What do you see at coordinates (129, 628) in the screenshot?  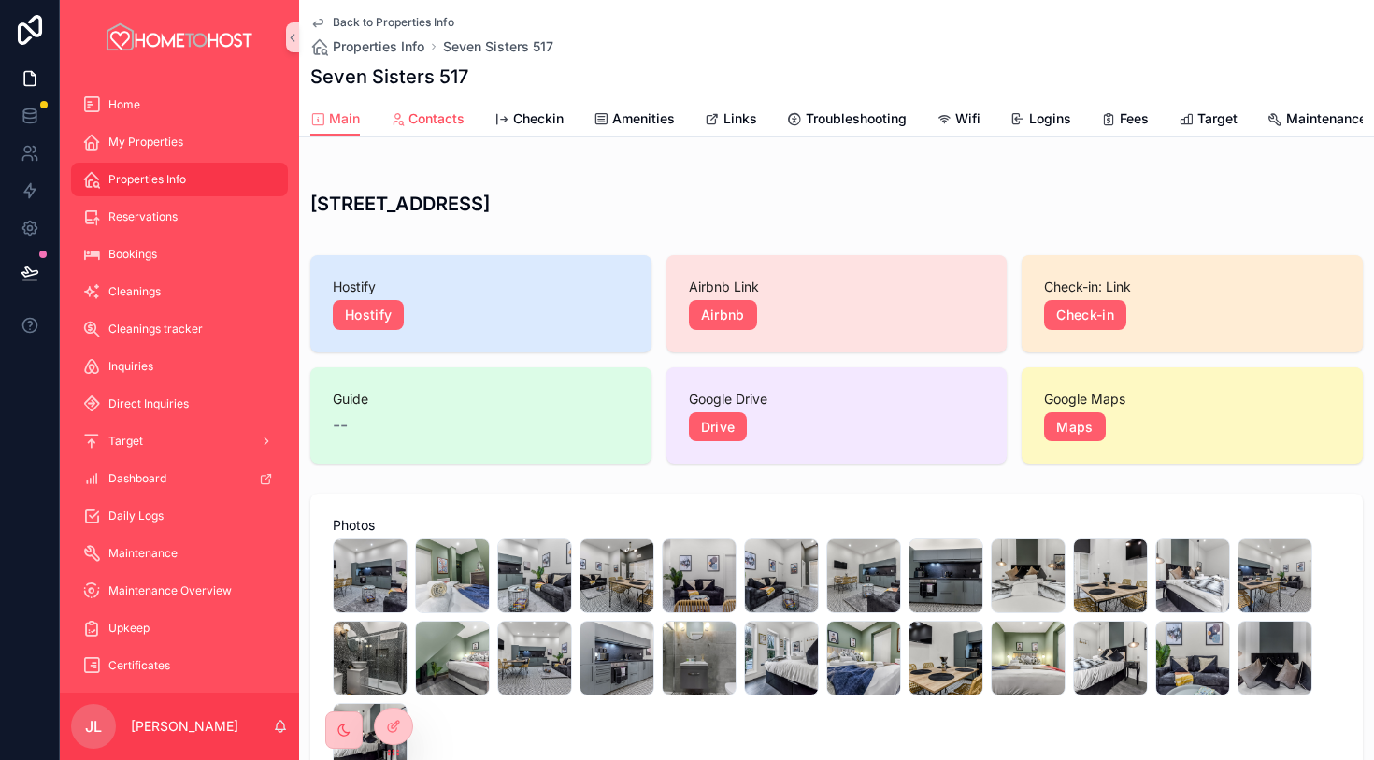 I see `span: Upkeep` at bounding box center [129, 628].